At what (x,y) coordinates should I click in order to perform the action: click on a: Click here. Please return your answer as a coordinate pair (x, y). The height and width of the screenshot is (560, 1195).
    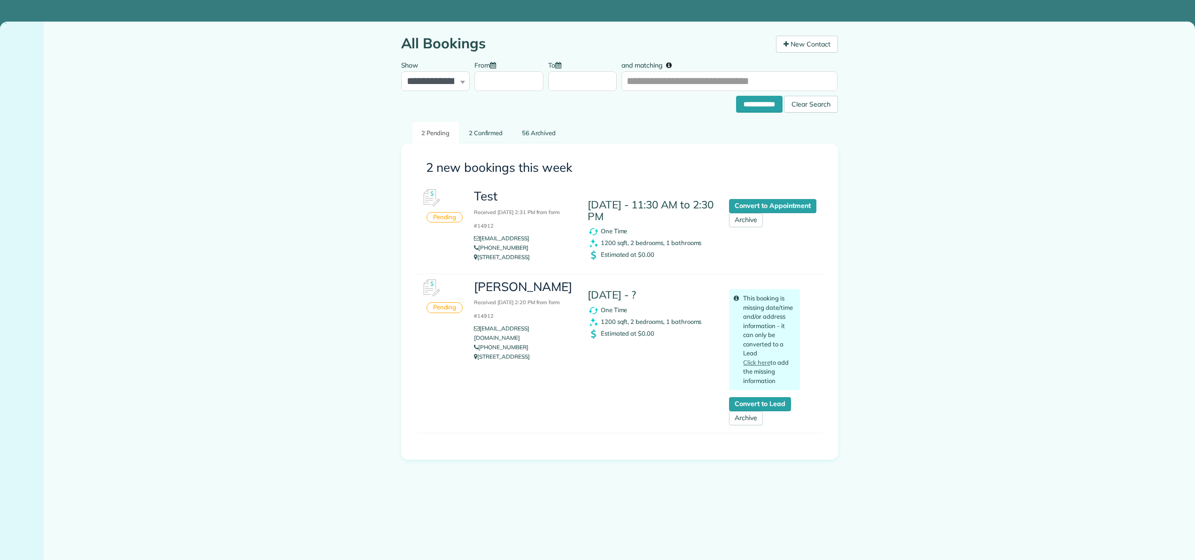
    Looking at the image, I should click on (757, 363).